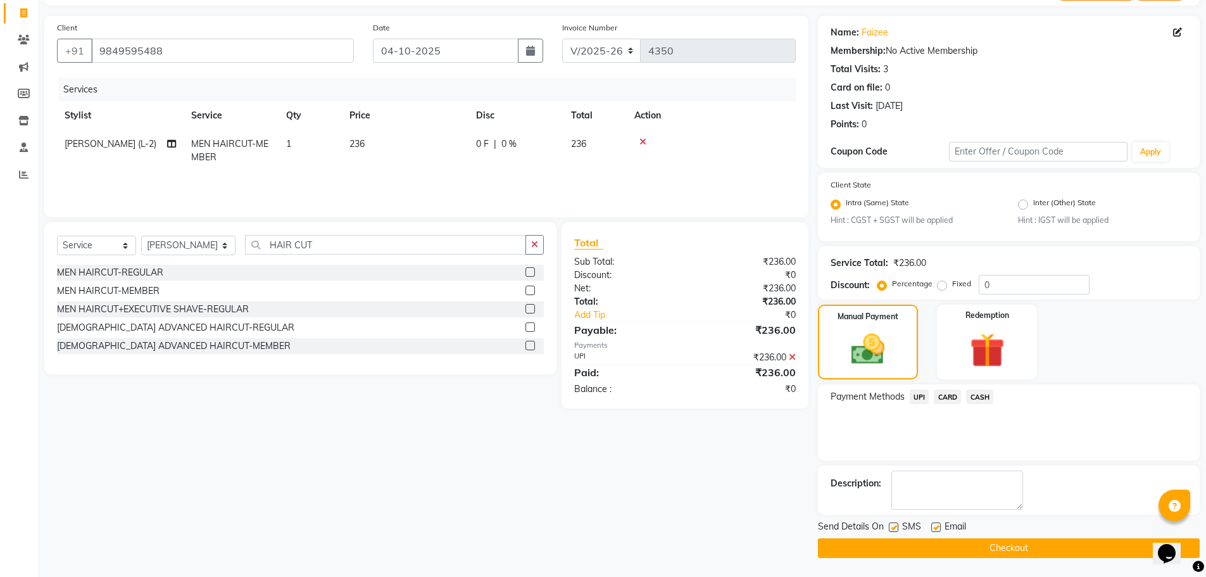 This screenshot has height=577, width=1206. Describe the element at coordinates (856, 69) in the screenshot. I see `div: Total Visits:` at that location.